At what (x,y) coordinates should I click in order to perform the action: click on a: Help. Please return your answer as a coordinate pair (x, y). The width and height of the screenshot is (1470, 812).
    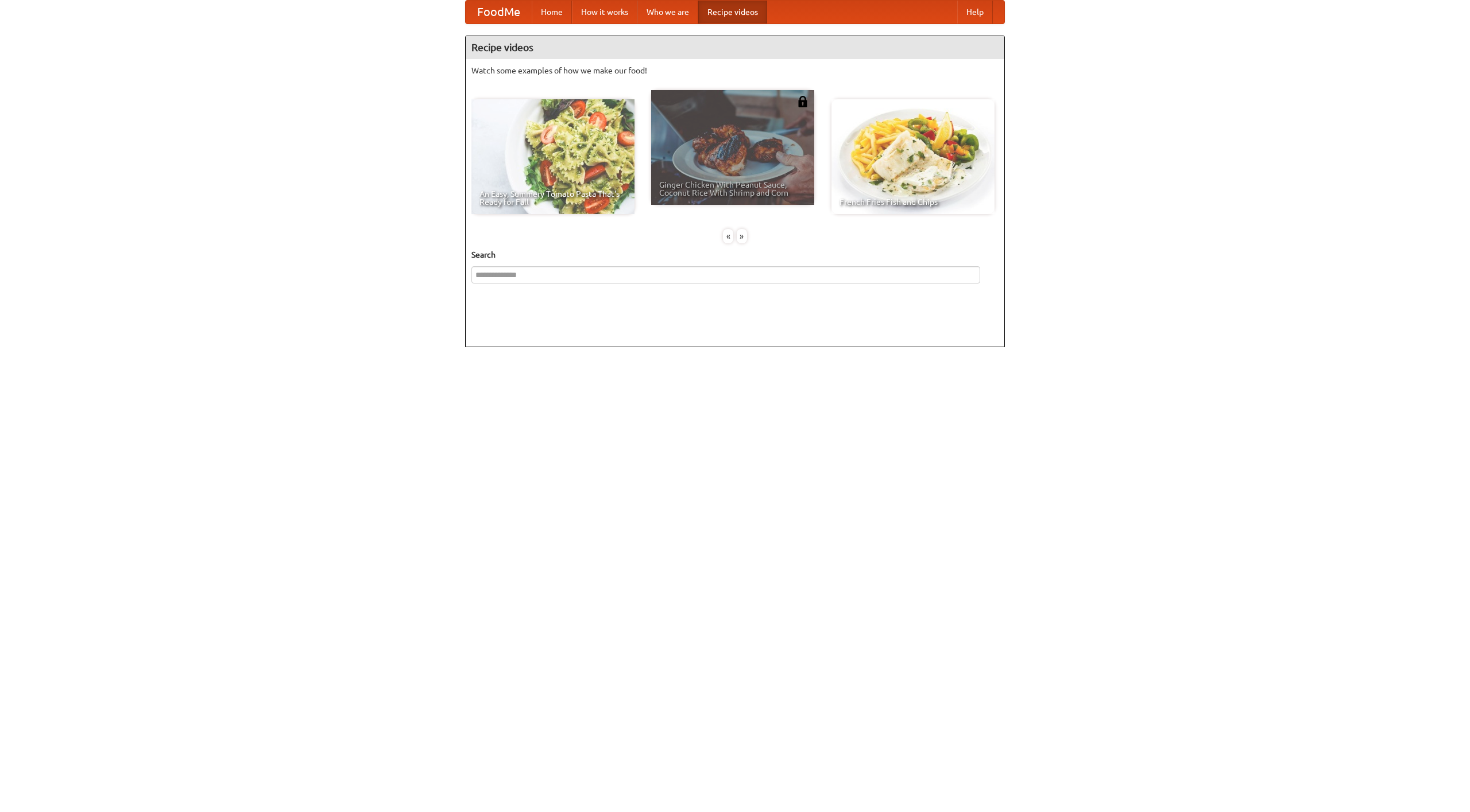
    Looking at the image, I should click on (975, 12).